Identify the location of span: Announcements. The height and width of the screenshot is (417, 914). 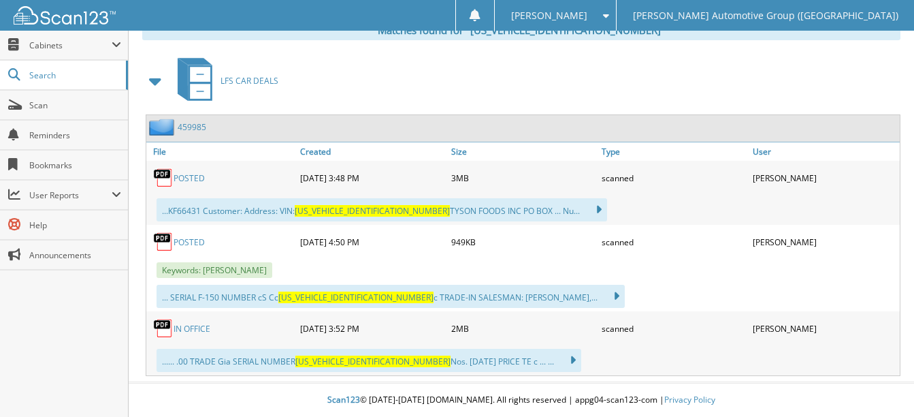
(75, 255).